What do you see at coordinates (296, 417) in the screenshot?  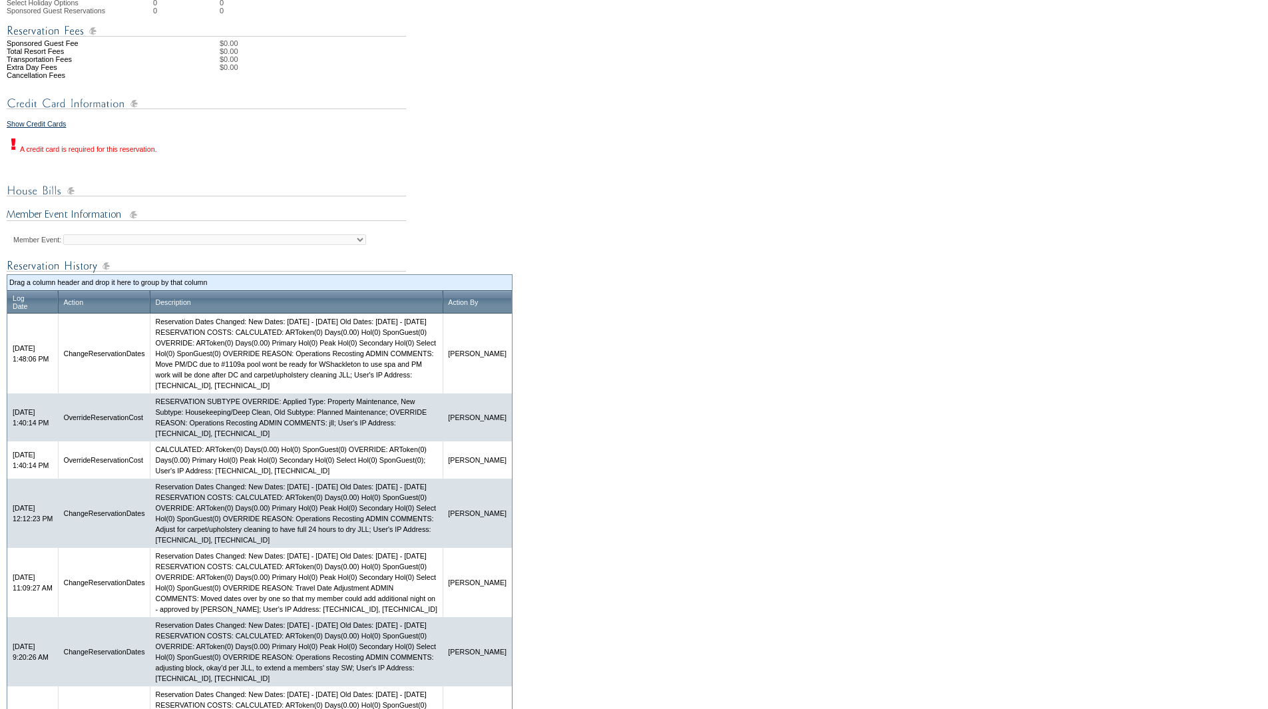 I see `td: RESERVATION SUBTYPE OVERRIDE: Applied Type: Property Maintenance, New Subtype: Housekeeping/Deep ...` at bounding box center [296, 417].